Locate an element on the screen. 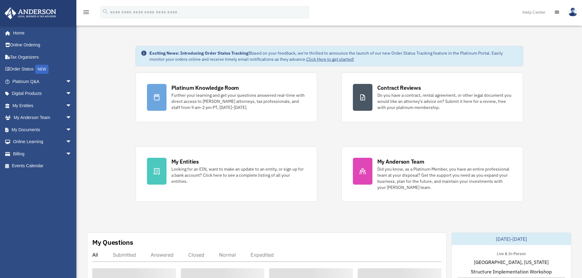  div: Expedited is located at coordinates (262, 255).